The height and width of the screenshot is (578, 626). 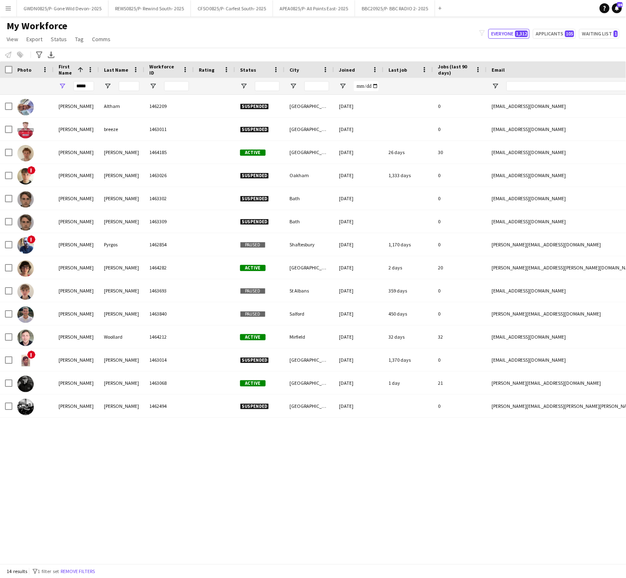 What do you see at coordinates (63, 8) in the screenshot?
I see `button: GWDN0825/P- Gone Wild Devon- 2025` at bounding box center [63, 8].